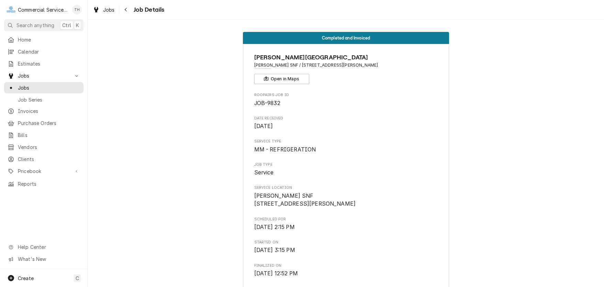  What do you see at coordinates (44, 40) in the screenshot?
I see `a: Home` at bounding box center [44, 40].